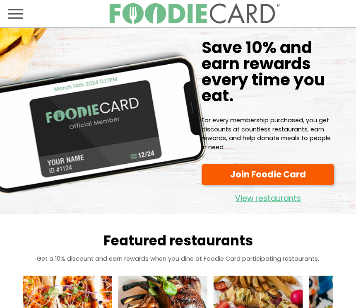 The height and width of the screenshot is (308, 356). I want to click on p: For every membership purchased, you get discounts at countless restaurants, earn rewards, and hel..., so click(267, 134).